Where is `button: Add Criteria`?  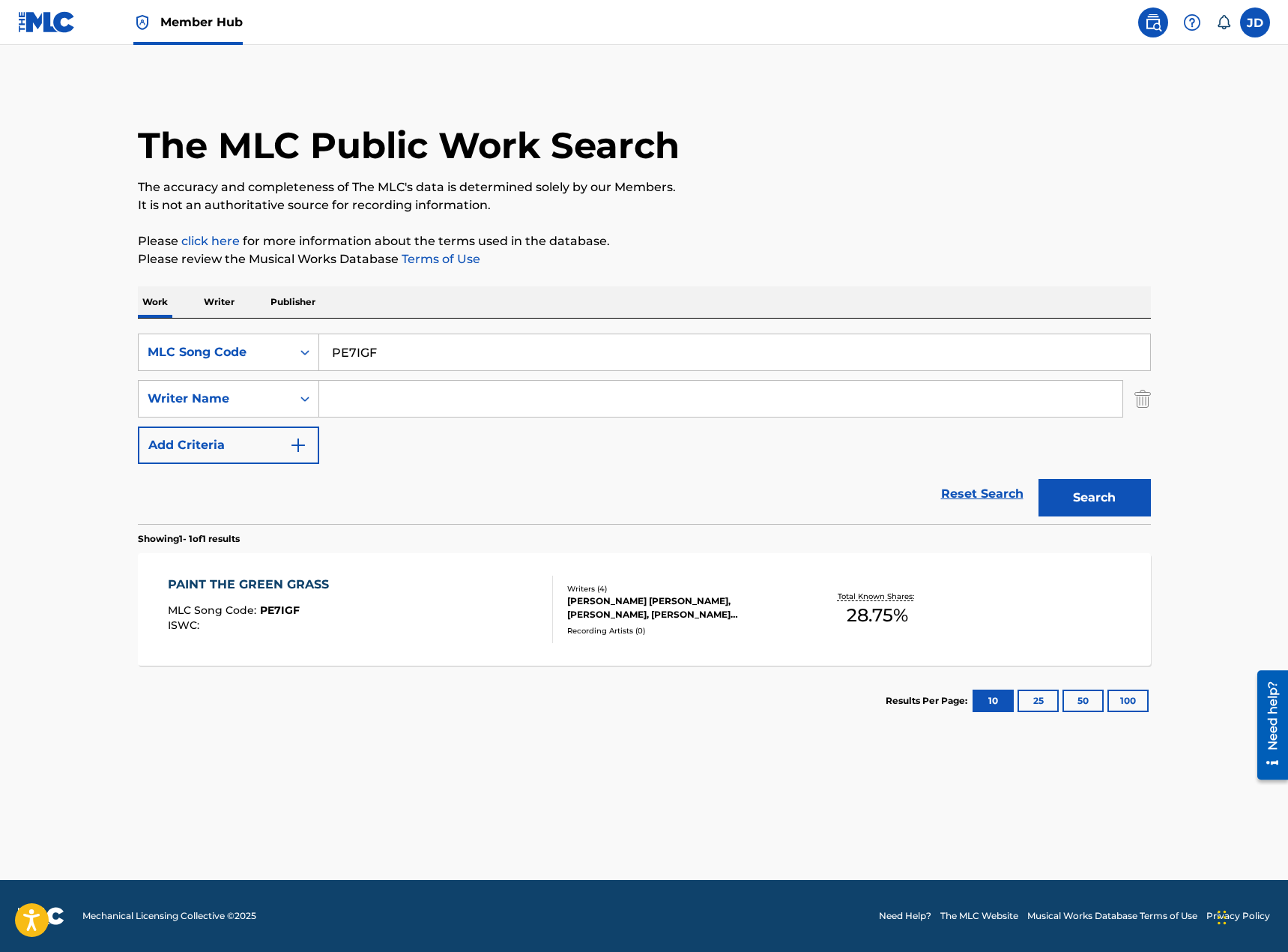
button: Add Criteria is located at coordinates (228, 445).